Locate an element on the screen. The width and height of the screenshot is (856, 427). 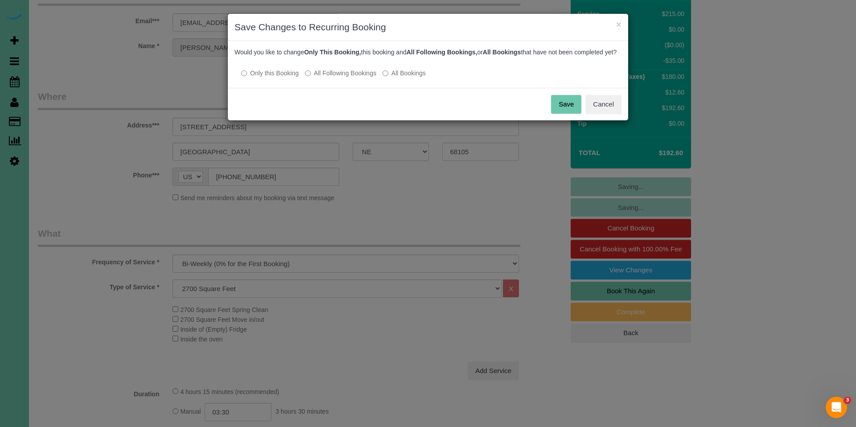
b: Only This Booking, is located at coordinates (333, 52).